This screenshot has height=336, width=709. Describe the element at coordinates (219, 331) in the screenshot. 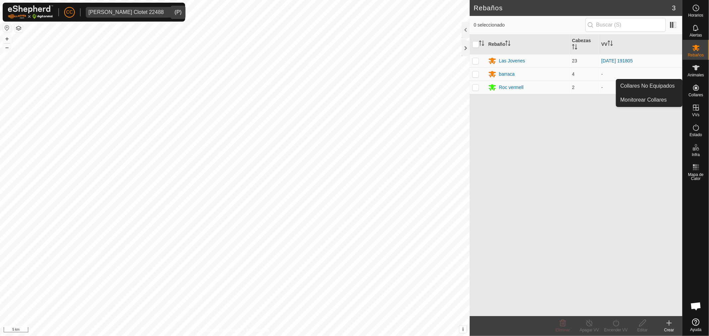

I see `a: Política de Privacidad` at that location.